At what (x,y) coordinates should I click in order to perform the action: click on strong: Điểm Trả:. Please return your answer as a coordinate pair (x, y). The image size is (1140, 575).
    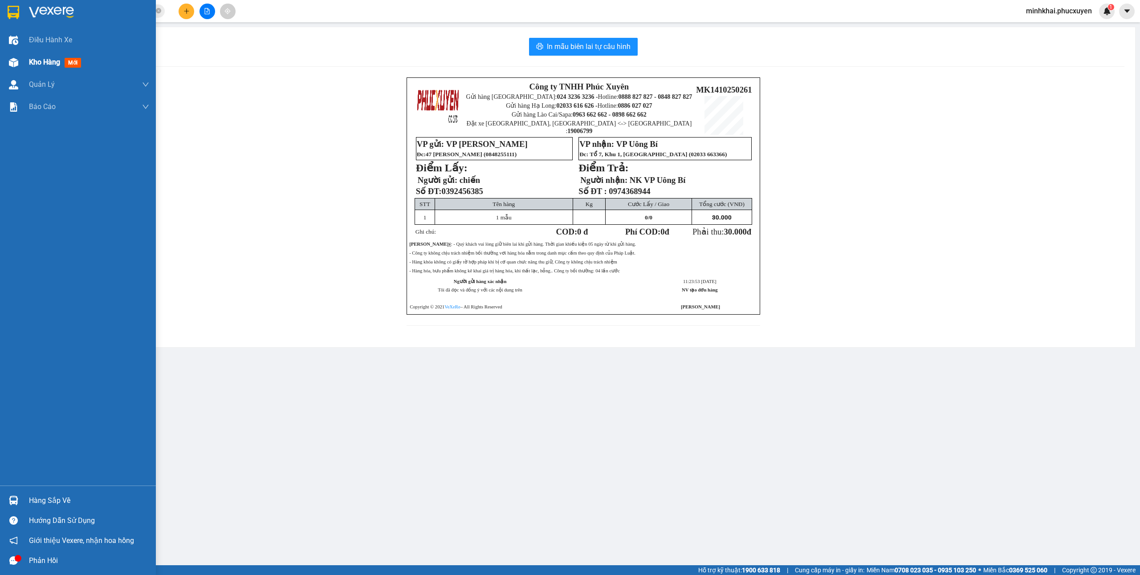
    Looking at the image, I should click on (603, 168).